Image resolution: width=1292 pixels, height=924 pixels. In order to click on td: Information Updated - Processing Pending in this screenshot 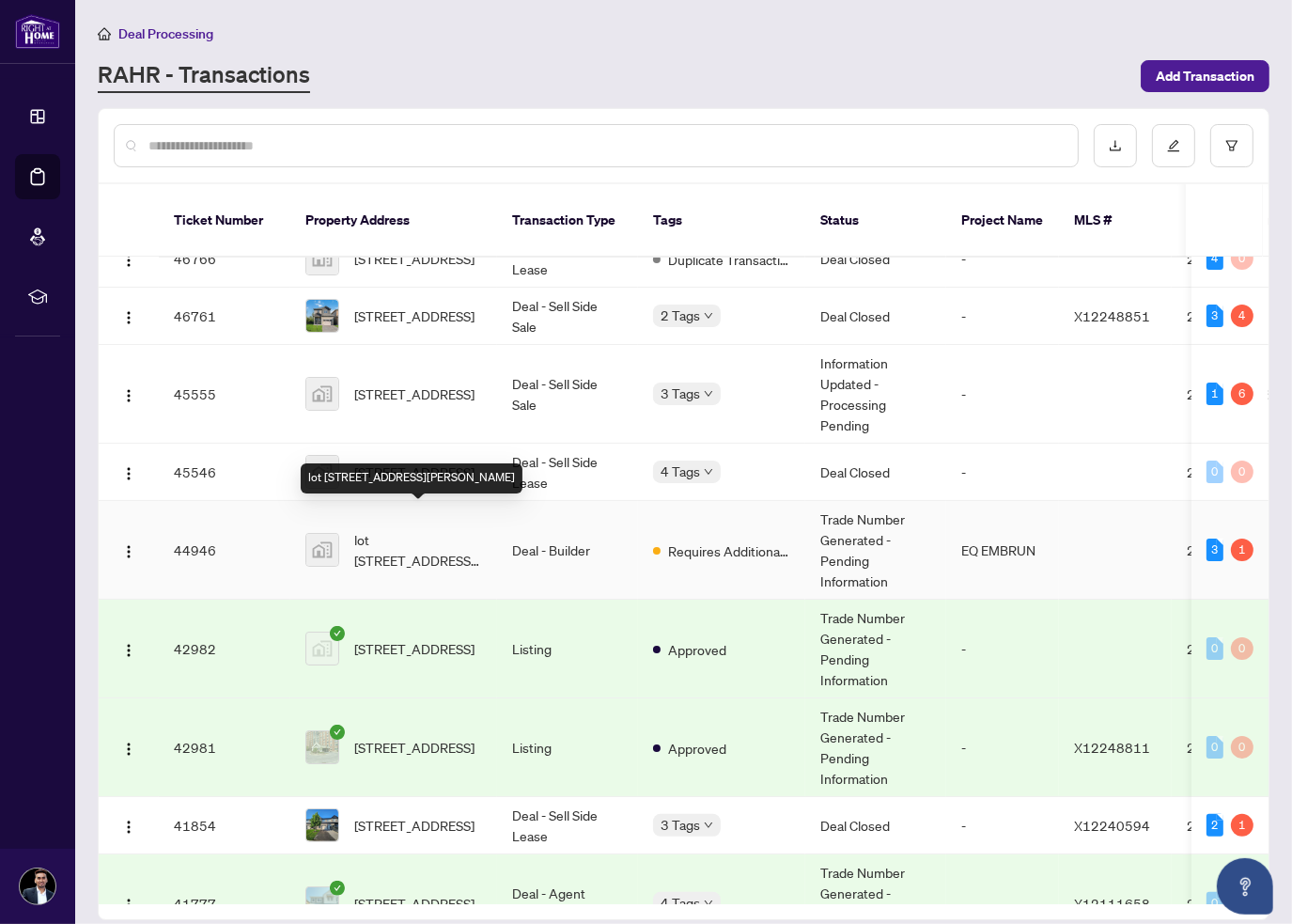, I will do `click(876, 393)`.